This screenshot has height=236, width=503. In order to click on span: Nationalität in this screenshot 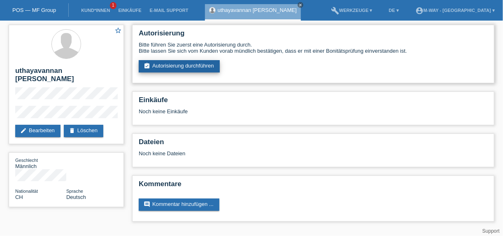, I will do `click(26, 191)`.